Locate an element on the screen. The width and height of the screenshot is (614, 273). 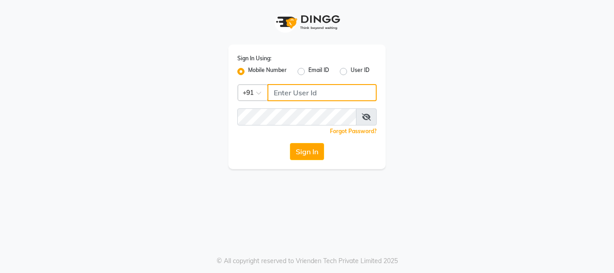
label: Mobile Number is located at coordinates (268, 72).